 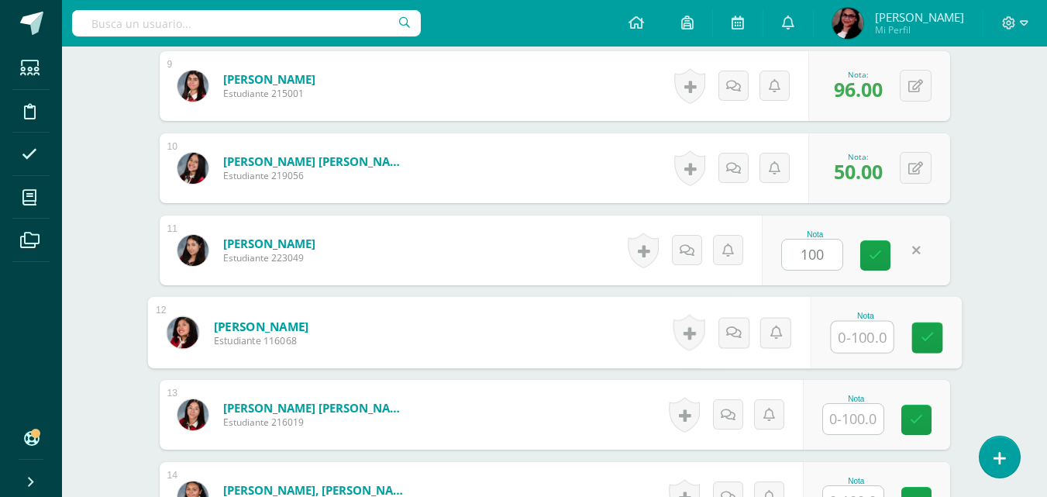 I want to click on img: 2b8c679556069cfd82f55283b3469afd.png, so click(x=193, y=414).